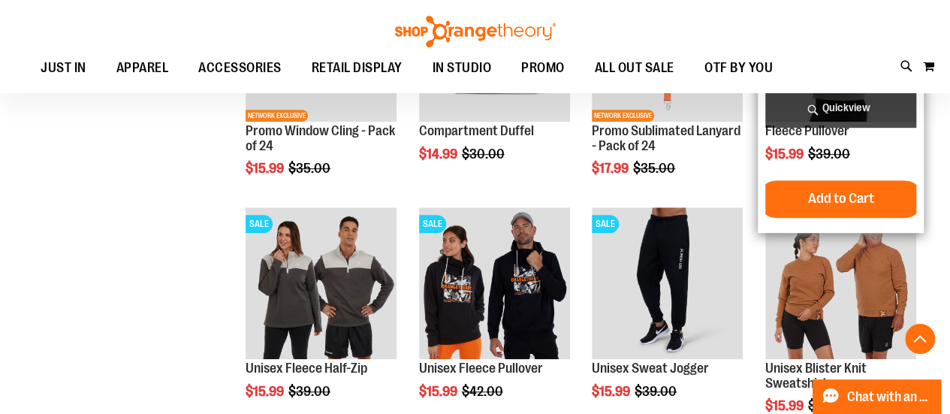 The width and height of the screenshot is (950, 414). I want to click on button: Add to Cart, so click(841, 199).